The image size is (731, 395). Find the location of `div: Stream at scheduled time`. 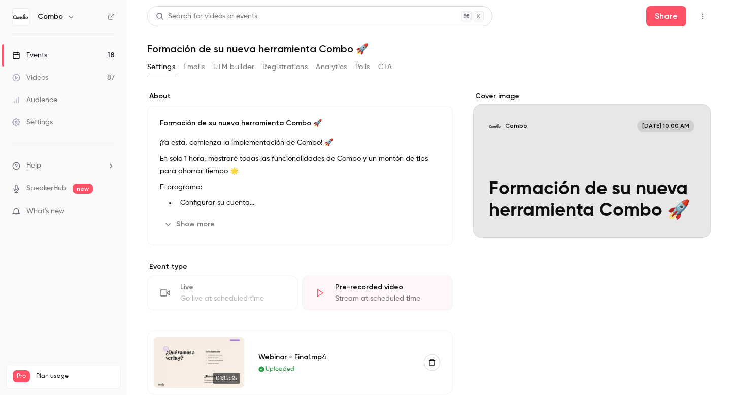

div: Stream at scheduled time is located at coordinates (388, 299).